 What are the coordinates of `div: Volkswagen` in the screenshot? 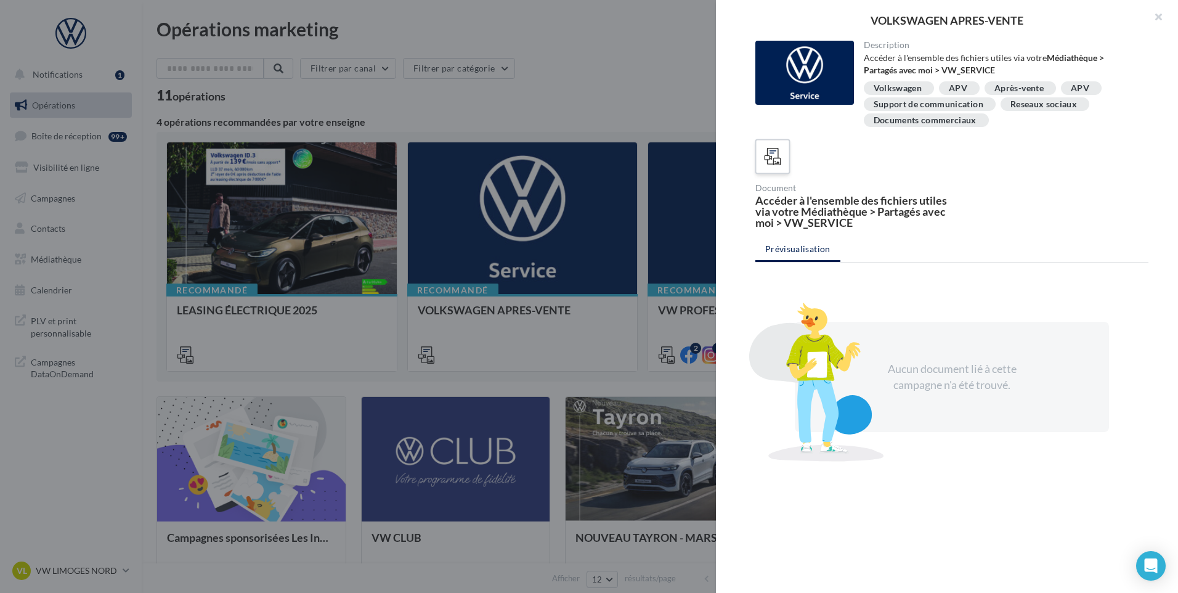 It's located at (898, 88).